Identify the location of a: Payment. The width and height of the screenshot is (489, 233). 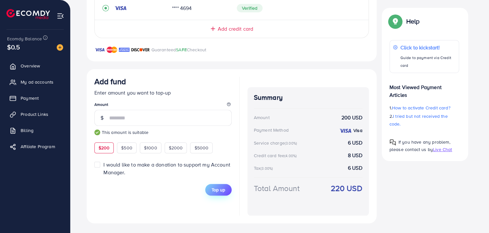
(35, 98).